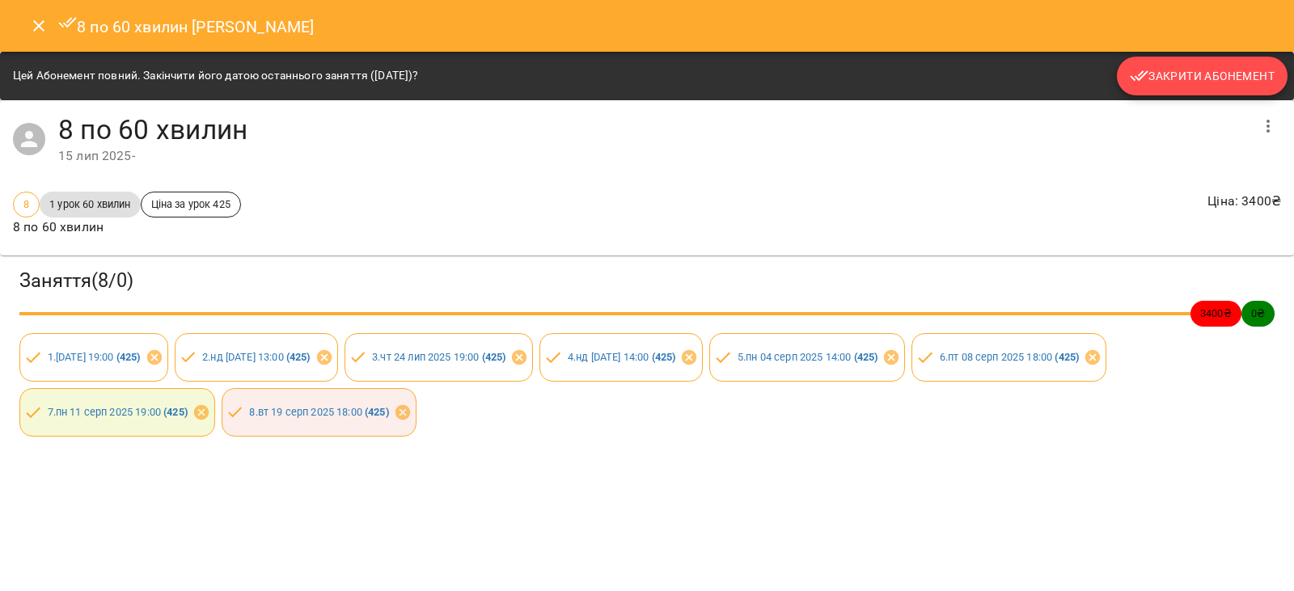 The image size is (1294, 591). Describe the element at coordinates (807, 357) in the screenshot. I see `div: 5.пн 04 серп 2025 14:00 (425)` at that location.